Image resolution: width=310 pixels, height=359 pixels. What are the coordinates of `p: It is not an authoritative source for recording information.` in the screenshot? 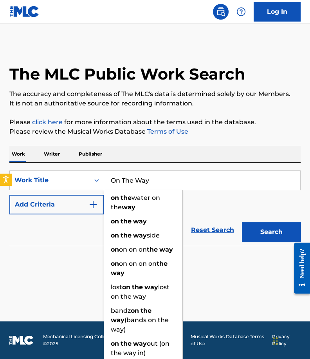 It's located at (155, 103).